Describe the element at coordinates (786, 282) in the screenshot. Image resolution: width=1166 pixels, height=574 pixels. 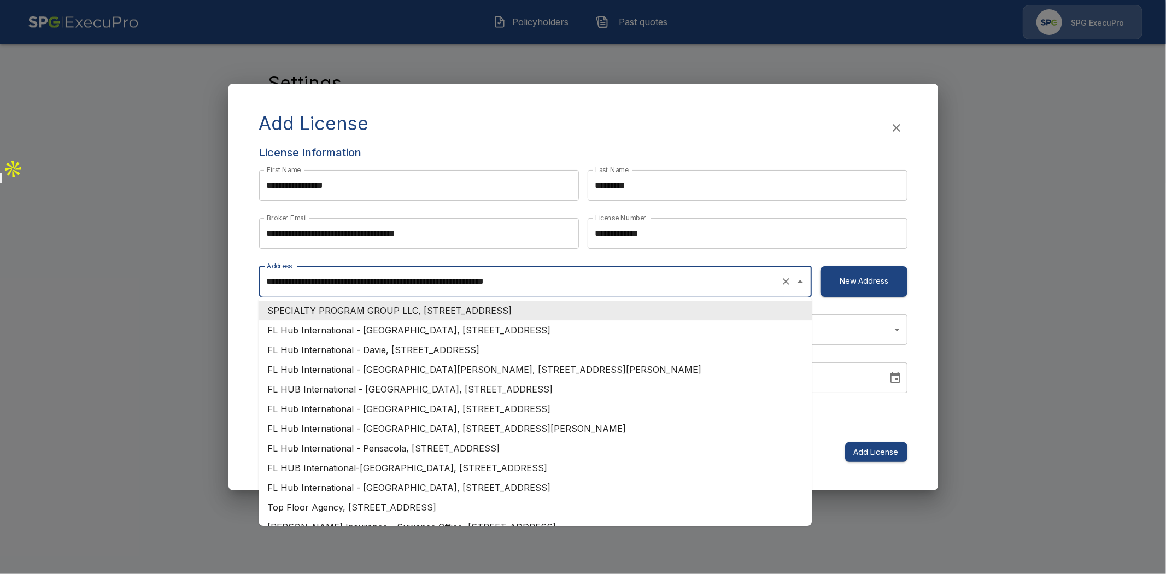
I see `button: Clear` at that location.